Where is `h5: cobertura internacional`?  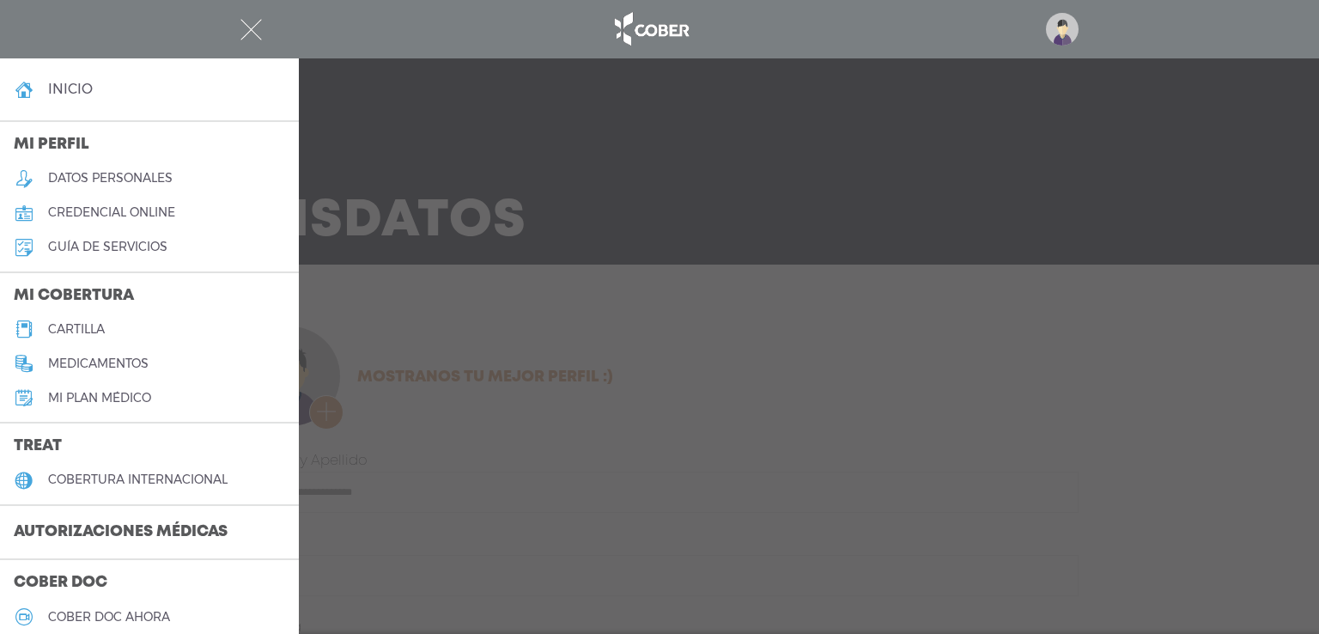 h5: cobertura internacional is located at coordinates (137, 479).